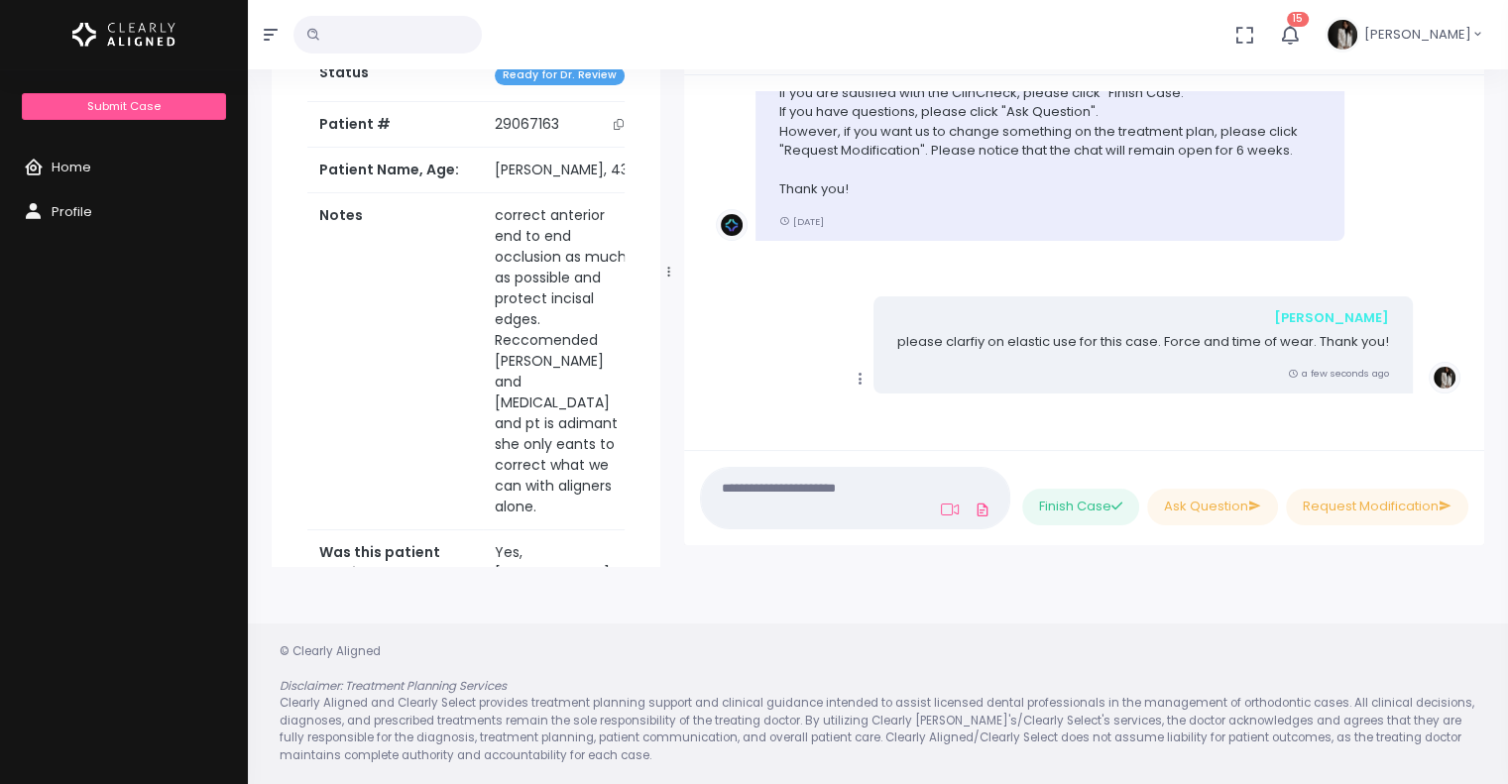 The height and width of the screenshot is (784, 1508). What do you see at coordinates (71, 167) in the screenshot?
I see `span: Home` at bounding box center [71, 167].